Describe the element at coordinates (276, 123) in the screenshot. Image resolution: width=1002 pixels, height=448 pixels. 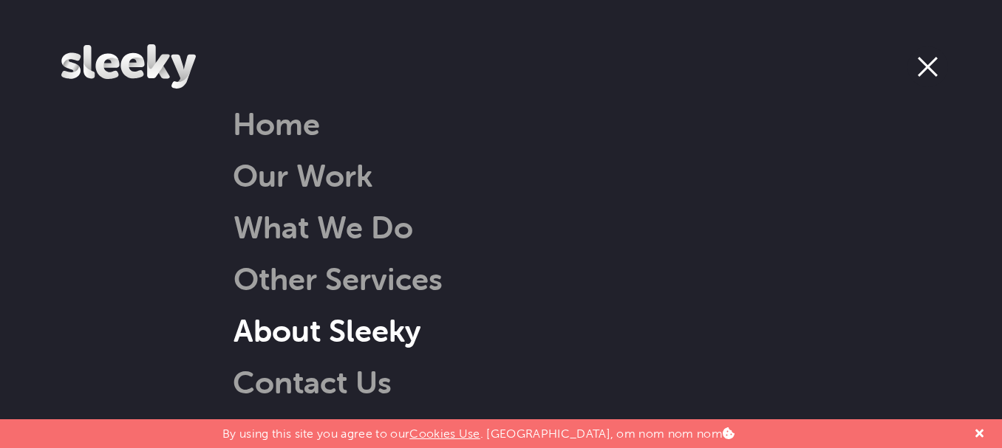
I see `a: Home` at that location.